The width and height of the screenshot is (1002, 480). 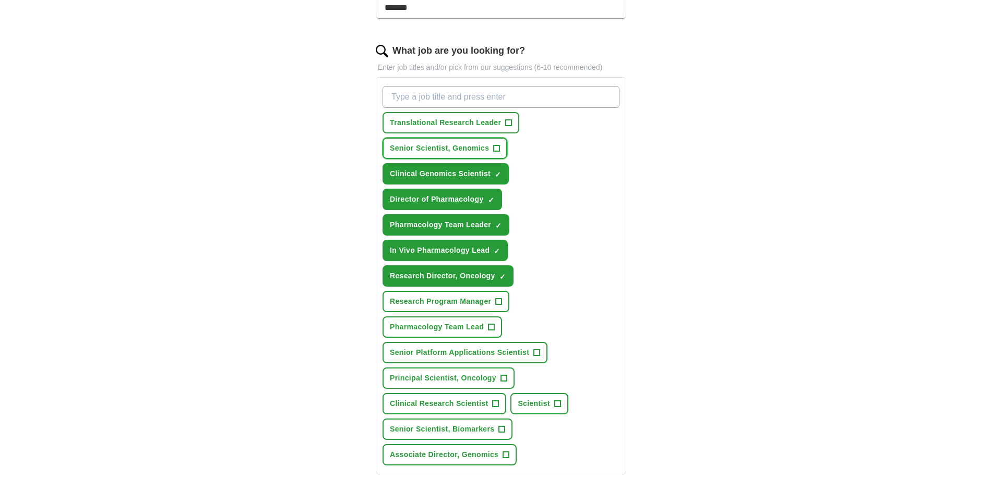 What do you see at coordinates (444, 404) in the screenshot?
I see `button: Clinical Research Scientist` at bounding box center [444, 404].